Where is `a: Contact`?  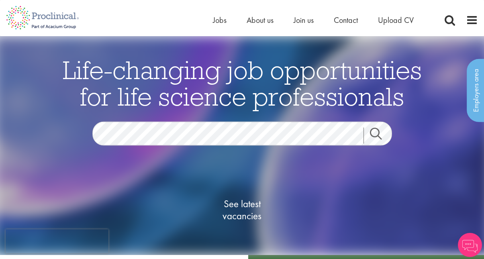
a: Contact is located at coordinates (346, 20).